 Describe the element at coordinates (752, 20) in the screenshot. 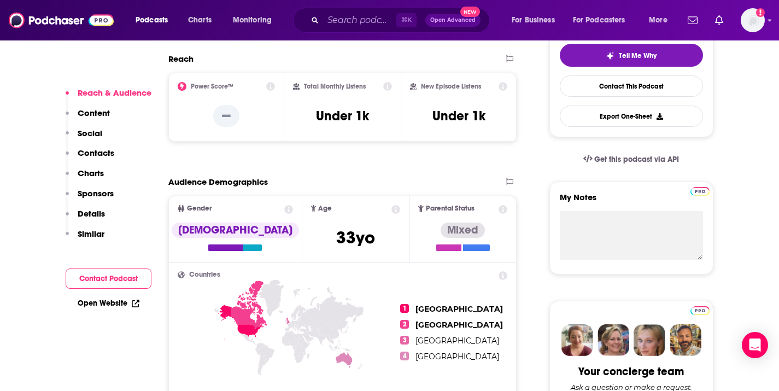

I see `button: Show profile menu` at that location.